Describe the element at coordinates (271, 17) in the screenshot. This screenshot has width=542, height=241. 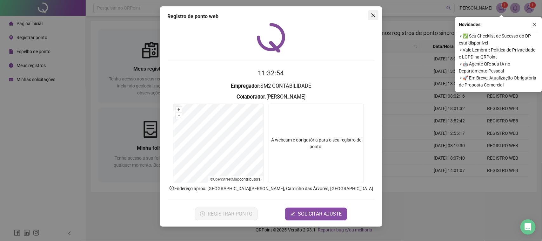
I see `div: Registro de ponto web` at that location.